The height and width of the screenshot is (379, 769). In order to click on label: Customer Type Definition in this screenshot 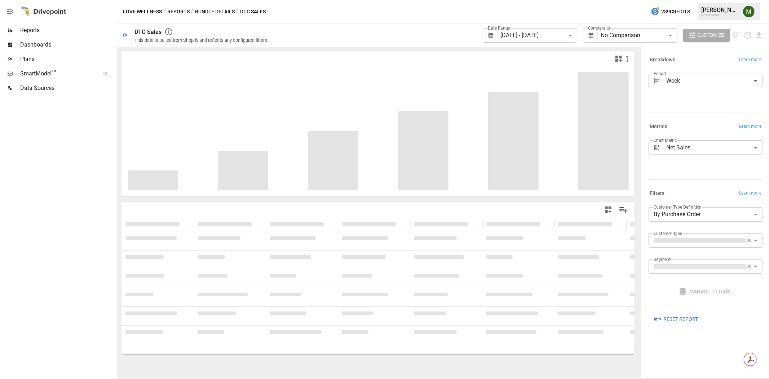, I will do `click(678, 207)`.